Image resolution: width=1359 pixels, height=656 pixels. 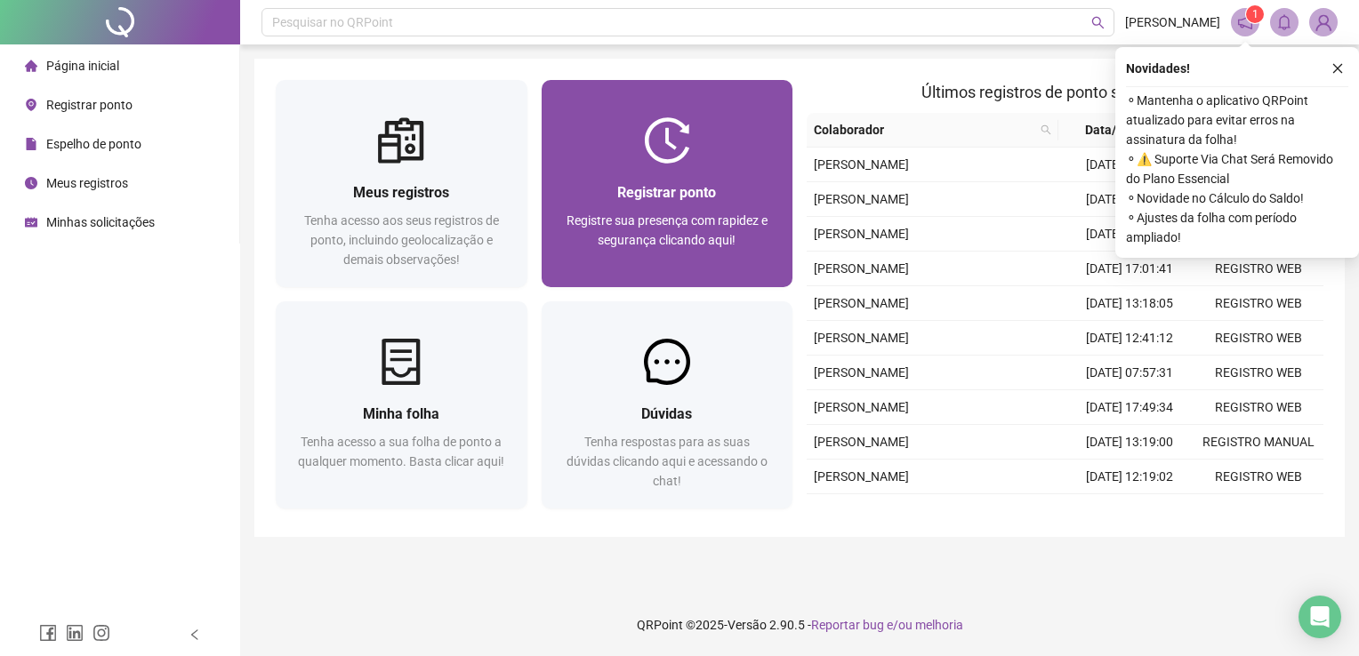 I want to click on span: Minha folha, so click(x=401, y=414).